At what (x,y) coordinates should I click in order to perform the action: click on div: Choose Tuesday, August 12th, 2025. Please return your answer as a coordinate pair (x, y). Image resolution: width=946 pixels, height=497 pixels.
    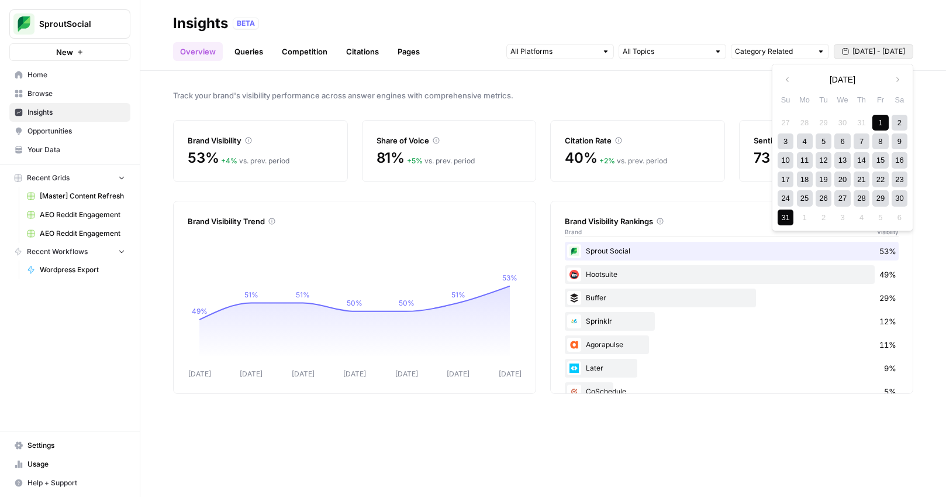
    Looking at the image, I should click on (824, 160).